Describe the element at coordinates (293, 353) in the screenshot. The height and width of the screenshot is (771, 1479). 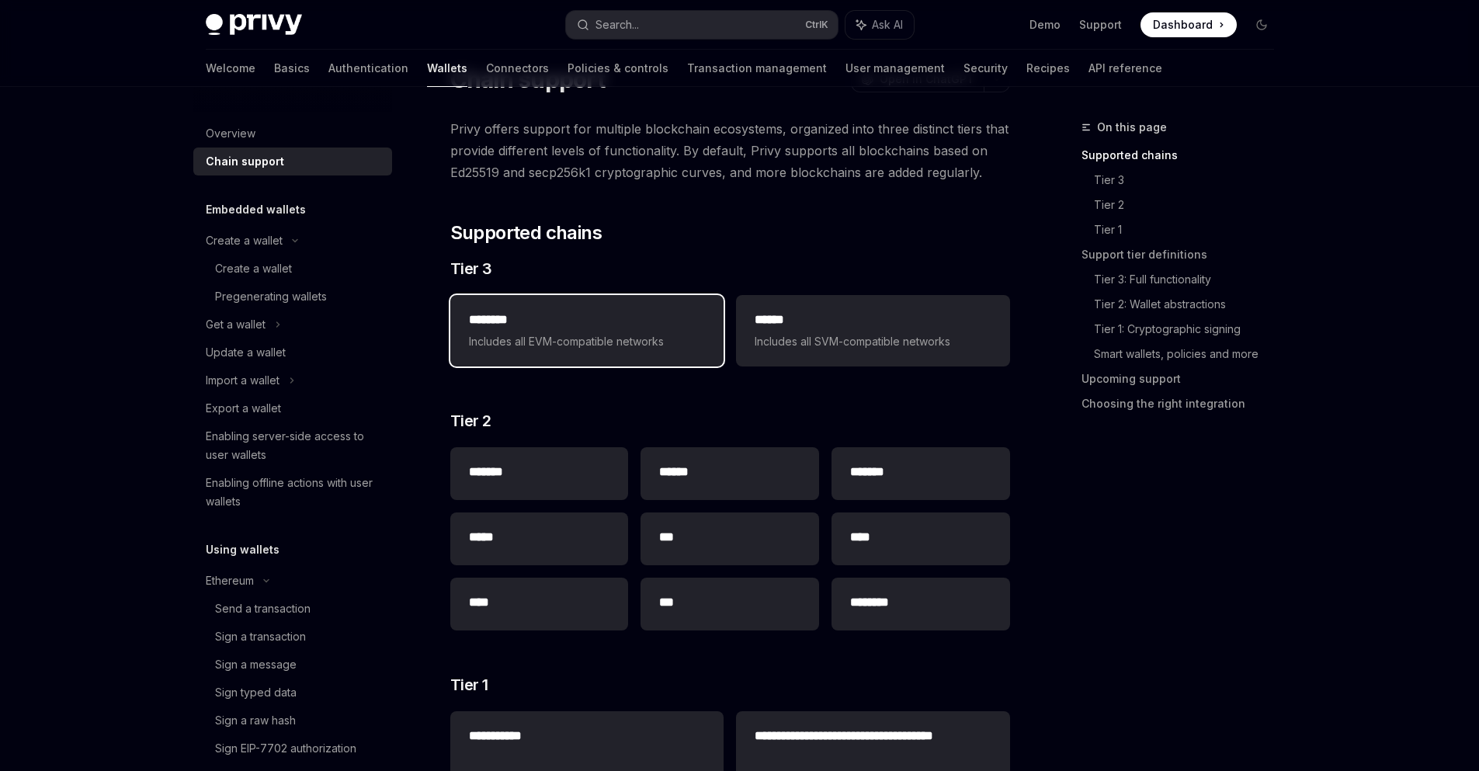
I see `a: Update a wallet` at that location.